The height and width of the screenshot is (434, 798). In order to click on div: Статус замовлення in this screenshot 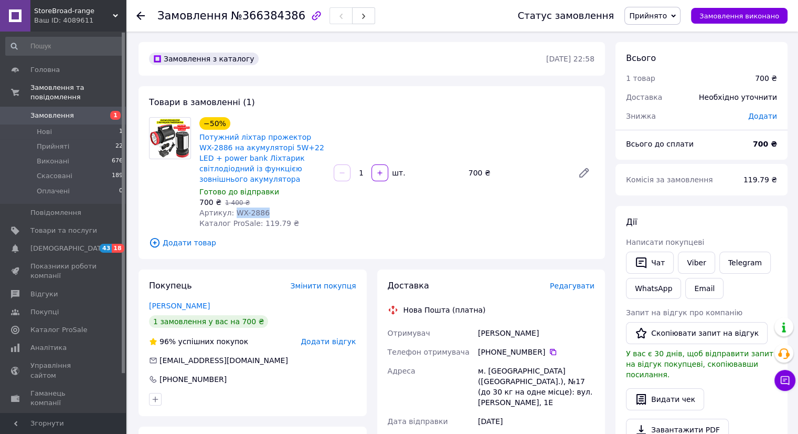, I will do `click(566, 16)`.